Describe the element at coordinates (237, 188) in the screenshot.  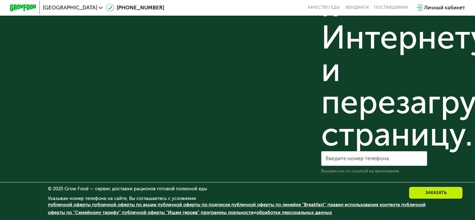
I see `div: © 2025 Grow Food — сервис доставки рационов готовой полезной еды` at that location.